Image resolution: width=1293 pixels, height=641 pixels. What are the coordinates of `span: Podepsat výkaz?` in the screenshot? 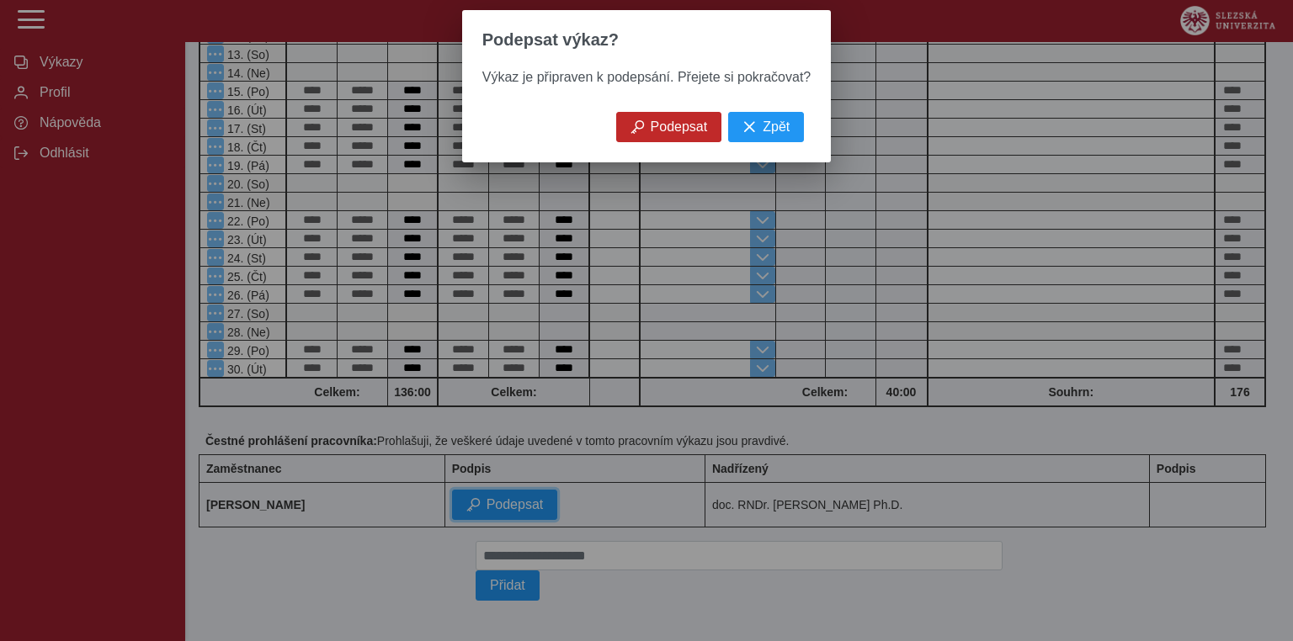 It's located at (550, 40).